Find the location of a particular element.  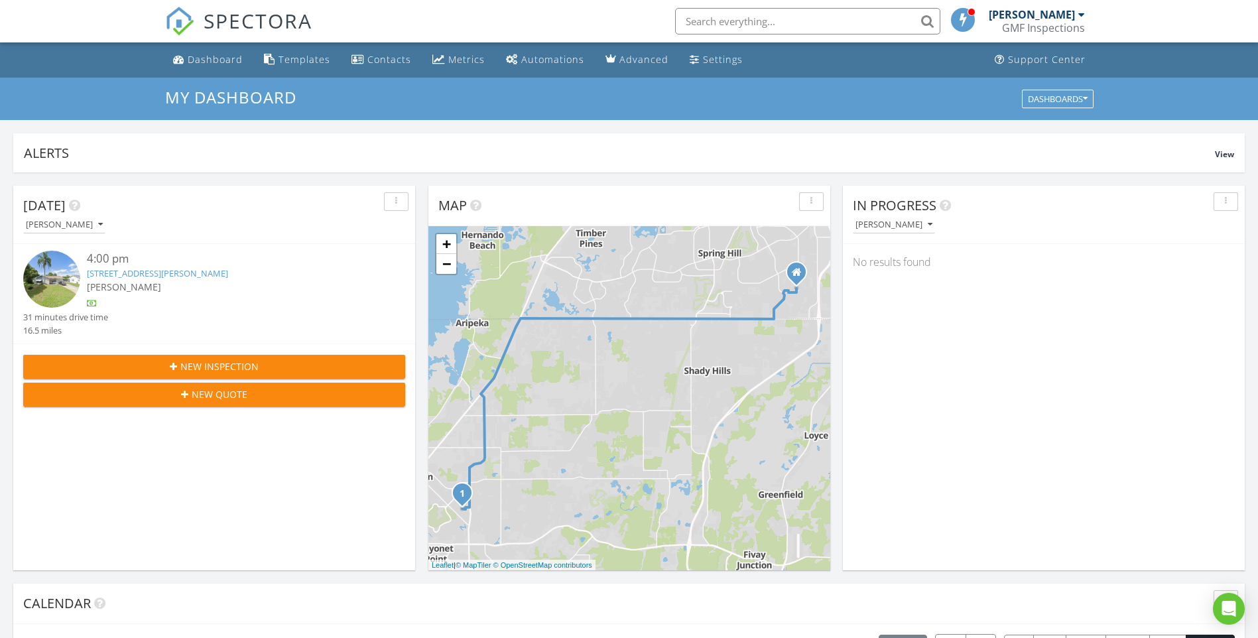

span: View is located at coordinates (1224, 154).